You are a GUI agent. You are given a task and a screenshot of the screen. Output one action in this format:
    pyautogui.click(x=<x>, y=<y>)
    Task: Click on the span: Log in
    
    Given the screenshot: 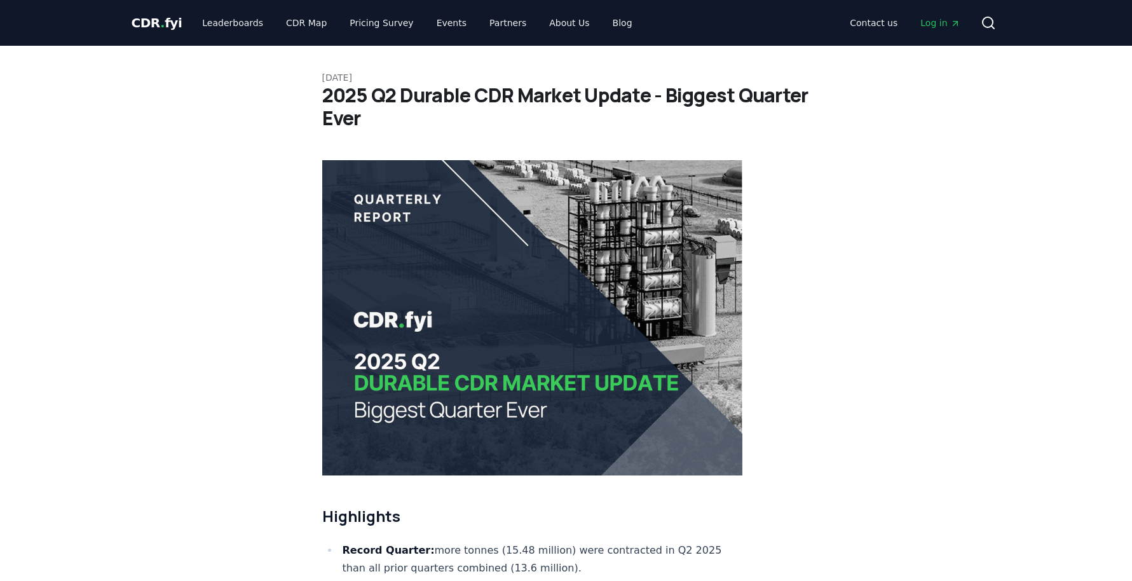 What is the action you would take?
    pyautogui.click(x=940, y=23)
    